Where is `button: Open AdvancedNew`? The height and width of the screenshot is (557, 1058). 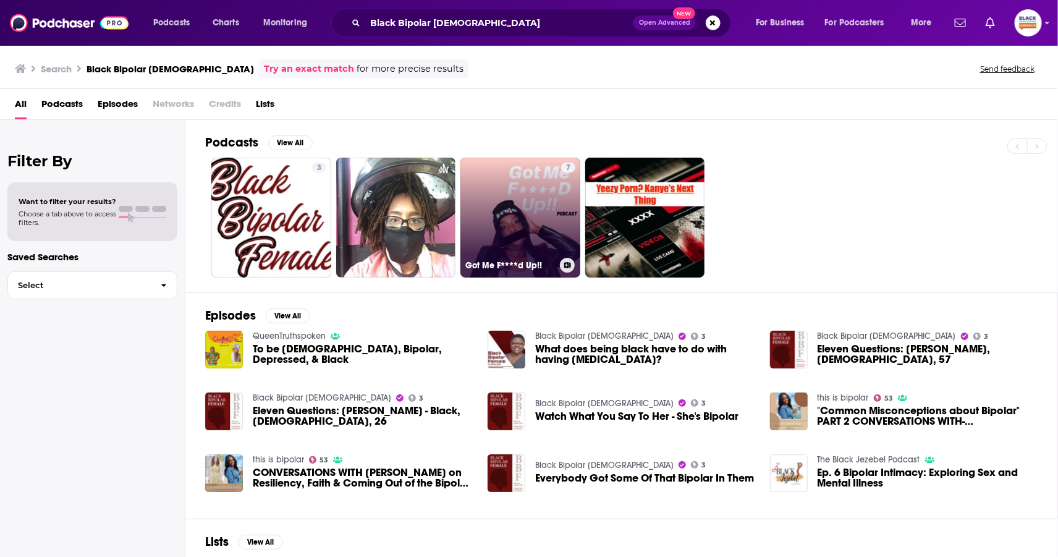 button: Open AdvancedNew is located at coordinates (664, 23).